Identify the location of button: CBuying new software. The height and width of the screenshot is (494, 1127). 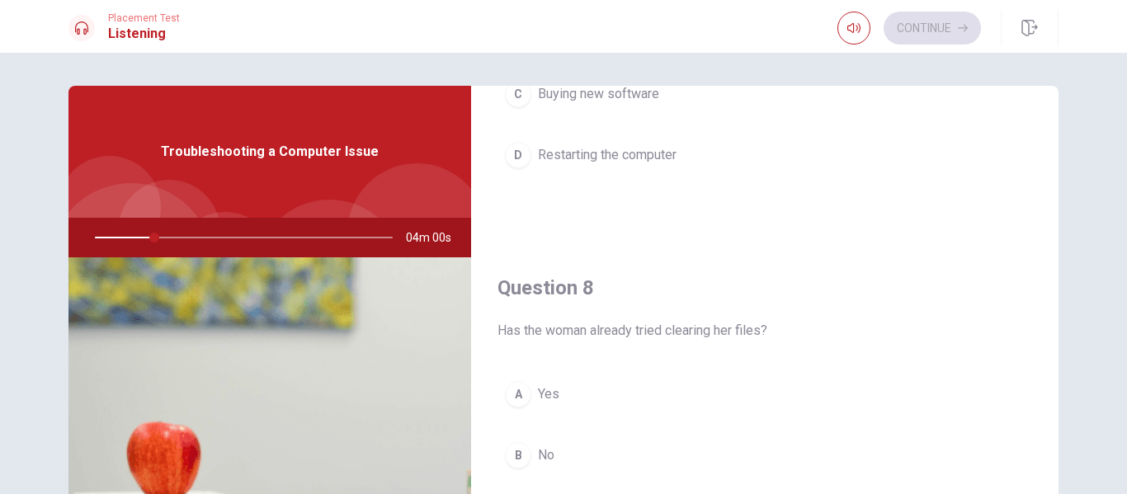
(765, 94).